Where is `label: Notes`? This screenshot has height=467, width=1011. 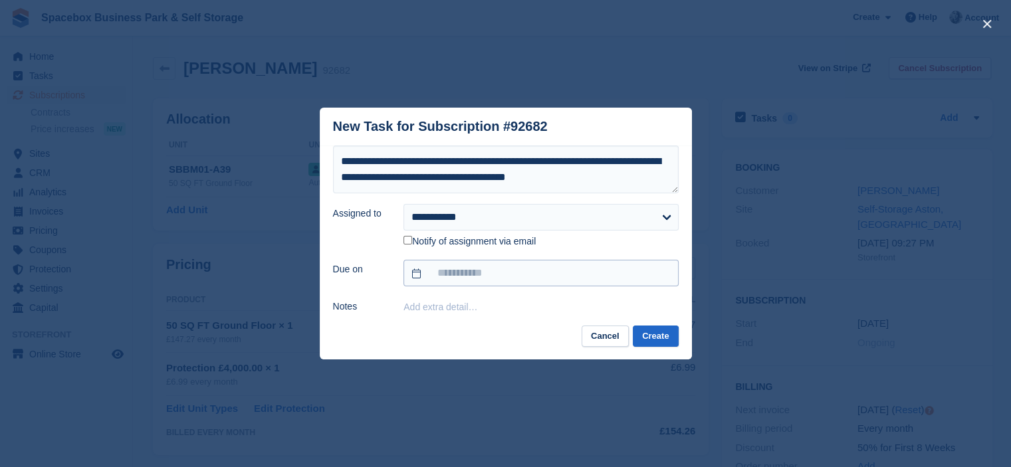 label: Notes is located at coordinates (360, 306).